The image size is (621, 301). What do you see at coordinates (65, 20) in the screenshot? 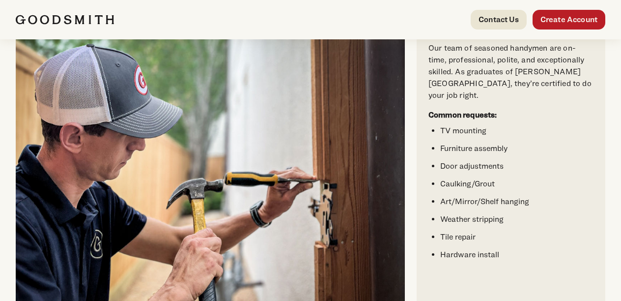
I see `img: Goodsmith` at bounding box center [65, 20].